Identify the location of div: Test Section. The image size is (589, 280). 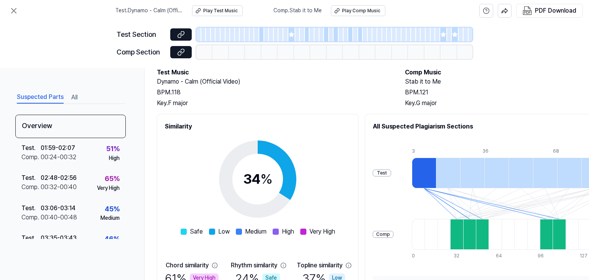
(141, 35).